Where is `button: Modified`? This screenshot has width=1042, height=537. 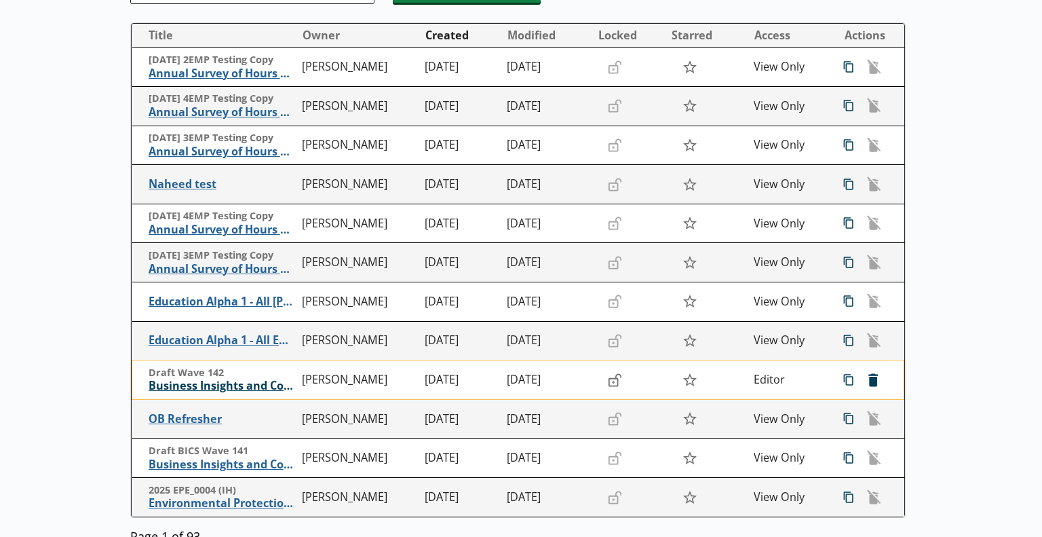
button: Modified is located at coordinates (546, 35).